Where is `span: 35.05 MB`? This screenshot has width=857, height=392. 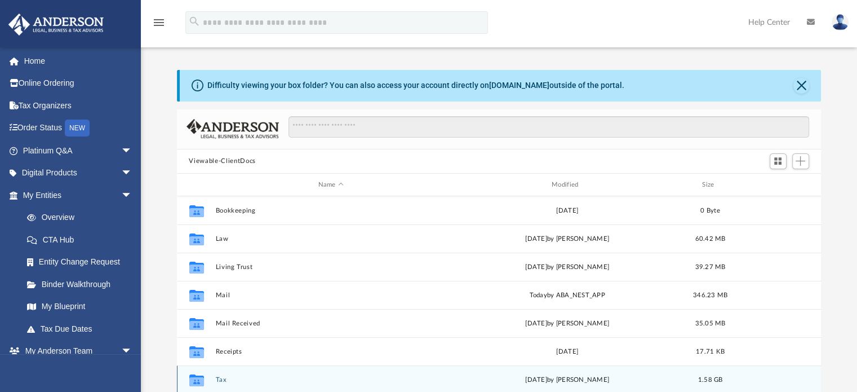
span: 35.05 MB is located at coordinates (710, 323).